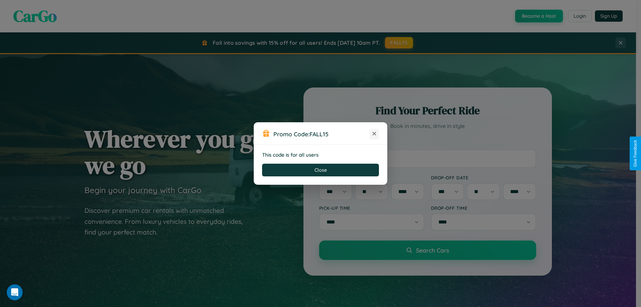 The height and width of the screenshot is (307, 641). Describe the element at coordinates (635, 153) in the screenshot. I see `div: Give Feedback` at that location.